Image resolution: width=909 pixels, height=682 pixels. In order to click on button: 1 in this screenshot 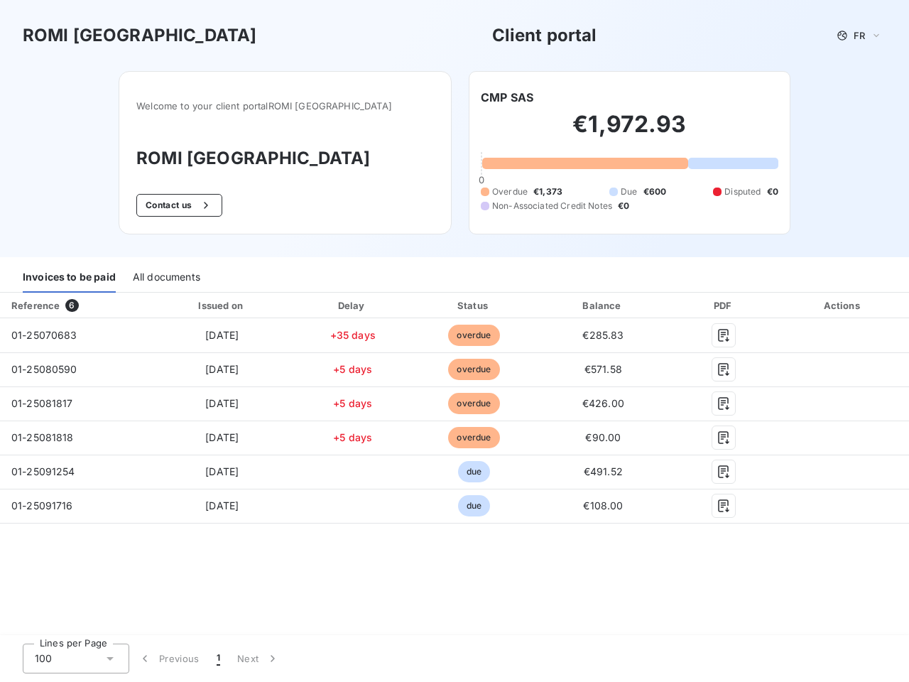, I will do `click(218, 659)`.